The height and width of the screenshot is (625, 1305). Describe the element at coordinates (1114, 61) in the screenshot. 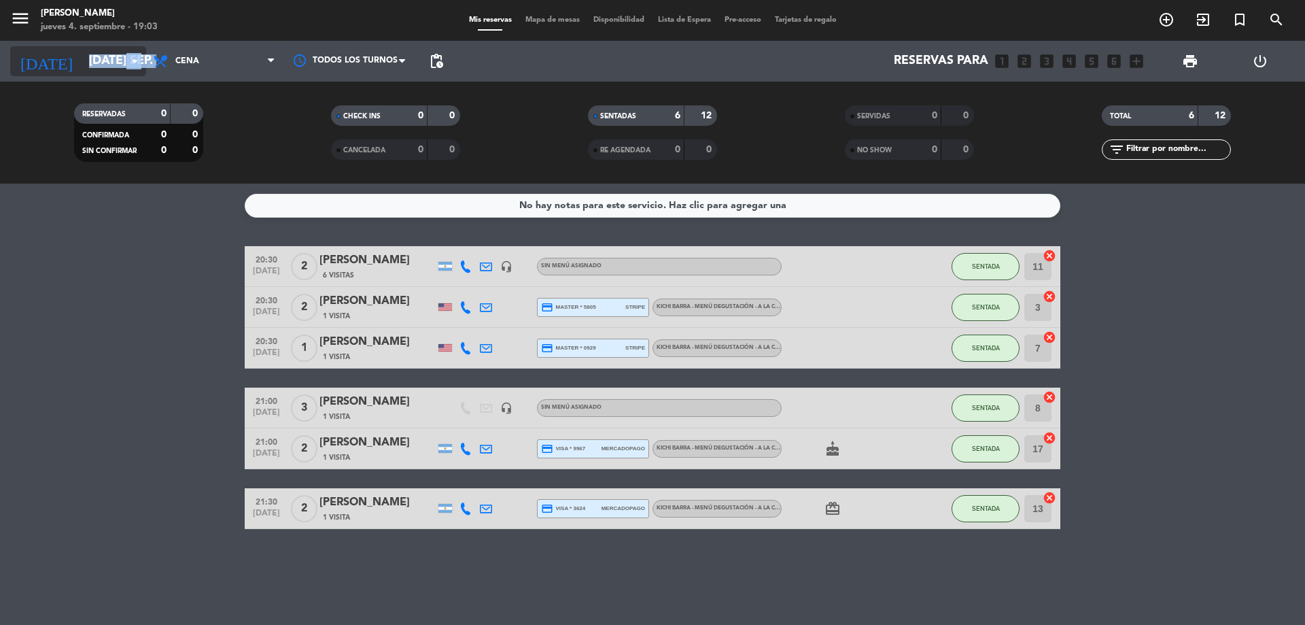

I see `i: looks_6` at that location.